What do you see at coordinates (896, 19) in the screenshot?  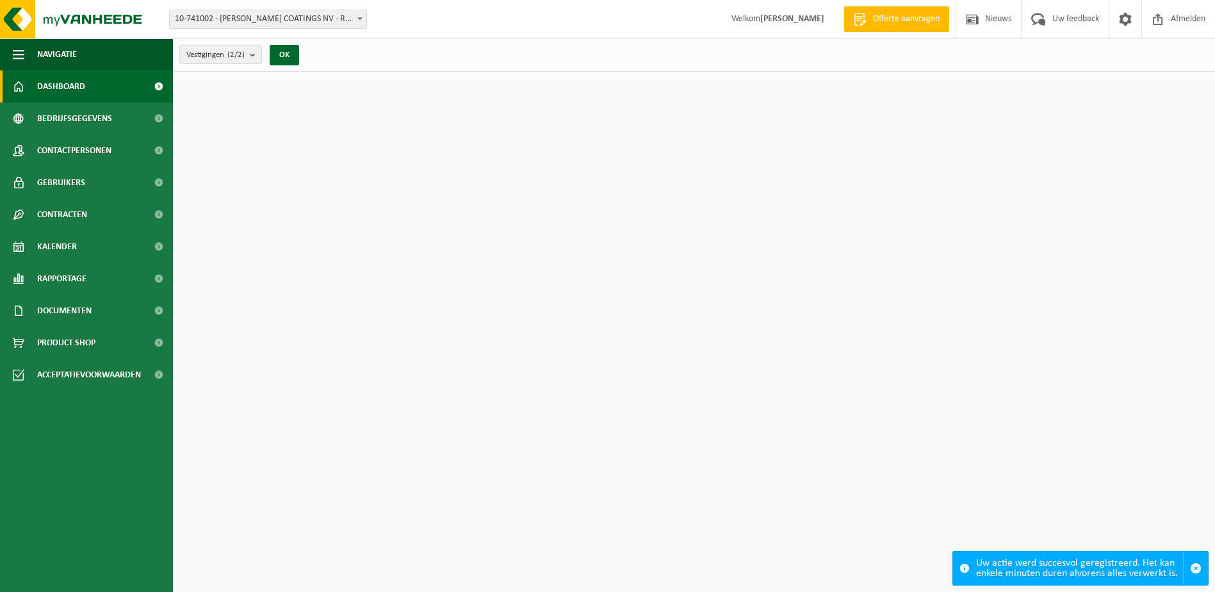 I see `a: Offerte aanvragen` at bounding box center [896, 19].